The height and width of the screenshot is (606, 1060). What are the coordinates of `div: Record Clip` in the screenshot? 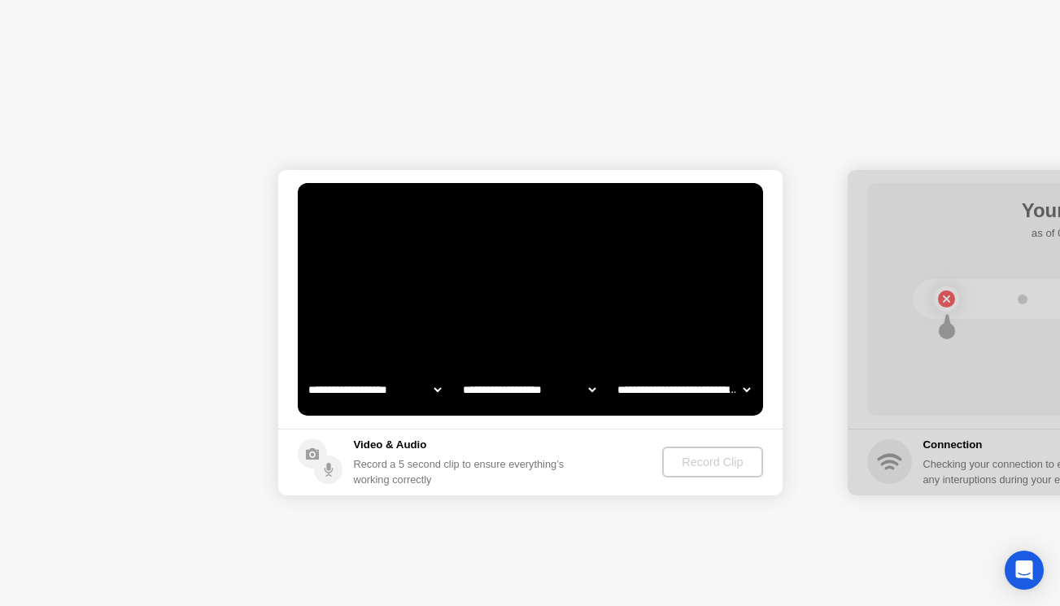 It's located at (712, 462).